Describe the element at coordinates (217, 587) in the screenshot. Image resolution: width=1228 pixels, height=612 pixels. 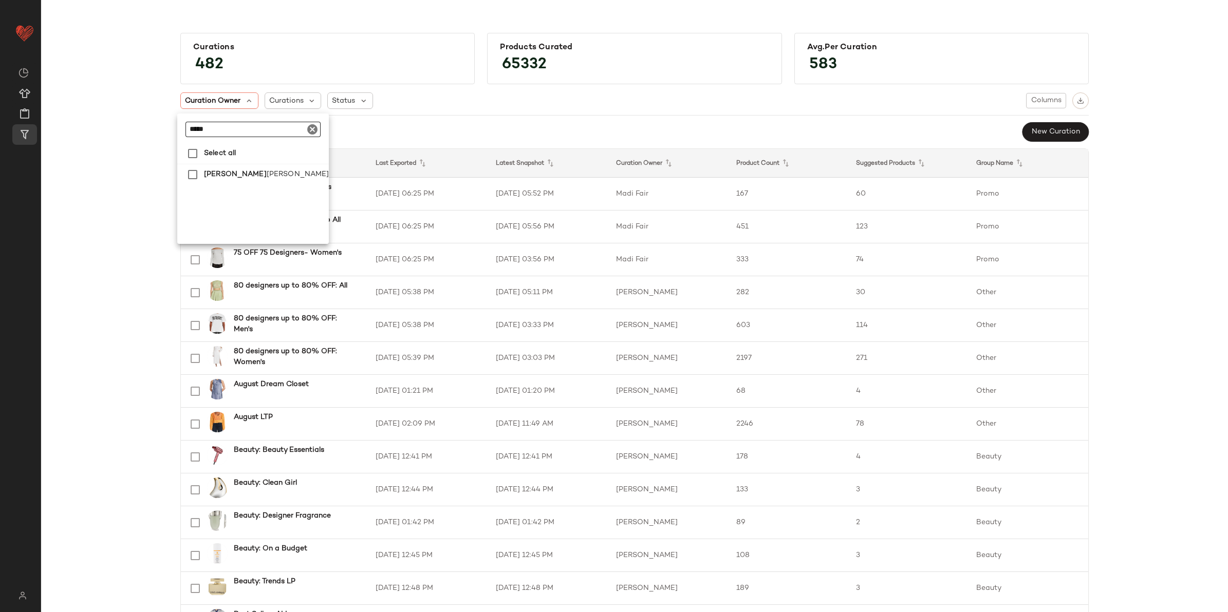
I see `img: 0400022681536` at that location.